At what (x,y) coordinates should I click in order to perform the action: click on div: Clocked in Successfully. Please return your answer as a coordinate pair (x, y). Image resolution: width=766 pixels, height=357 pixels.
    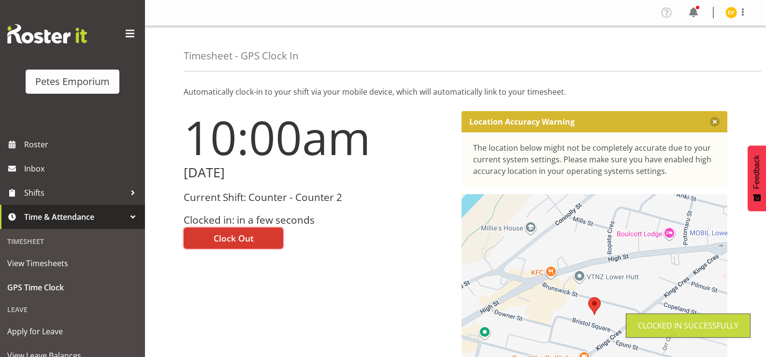
    Looking at the image, I should click on (688, 326).